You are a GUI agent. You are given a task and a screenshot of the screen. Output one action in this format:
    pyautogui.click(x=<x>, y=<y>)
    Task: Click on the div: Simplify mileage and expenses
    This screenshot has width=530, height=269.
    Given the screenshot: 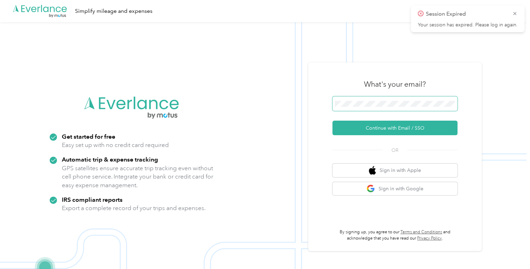 What is the action you would take?
    pyautogui.click(x=113, y=11)
    